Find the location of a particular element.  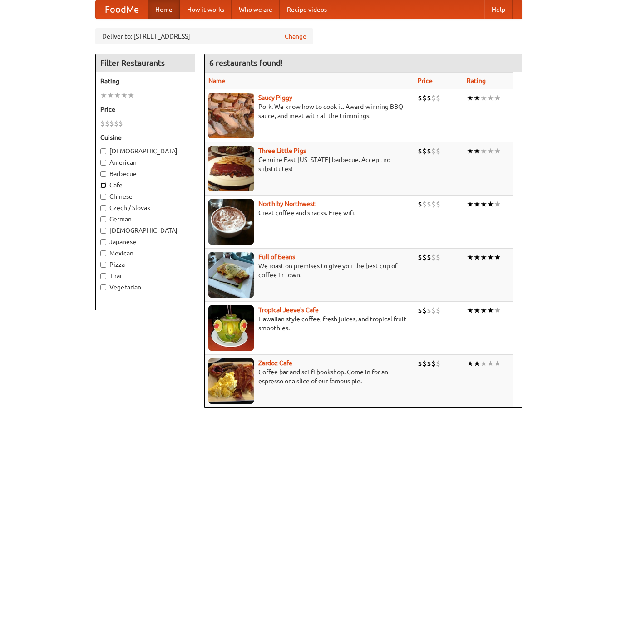

input: Vegetarian is located at coordinates (103, 287).